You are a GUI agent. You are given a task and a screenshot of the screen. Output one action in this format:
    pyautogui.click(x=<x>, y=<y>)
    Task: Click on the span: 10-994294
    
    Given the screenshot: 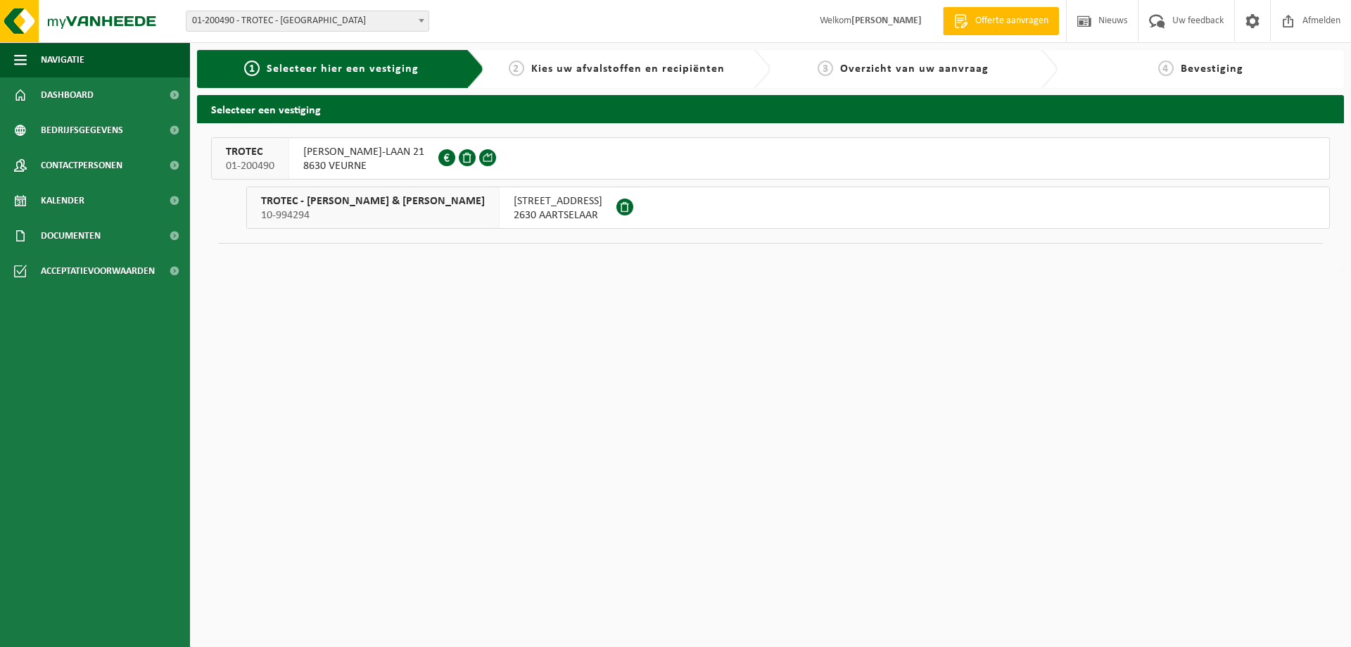 What is the action you would take?
    pyautogui.click(x=373, y=215)
    